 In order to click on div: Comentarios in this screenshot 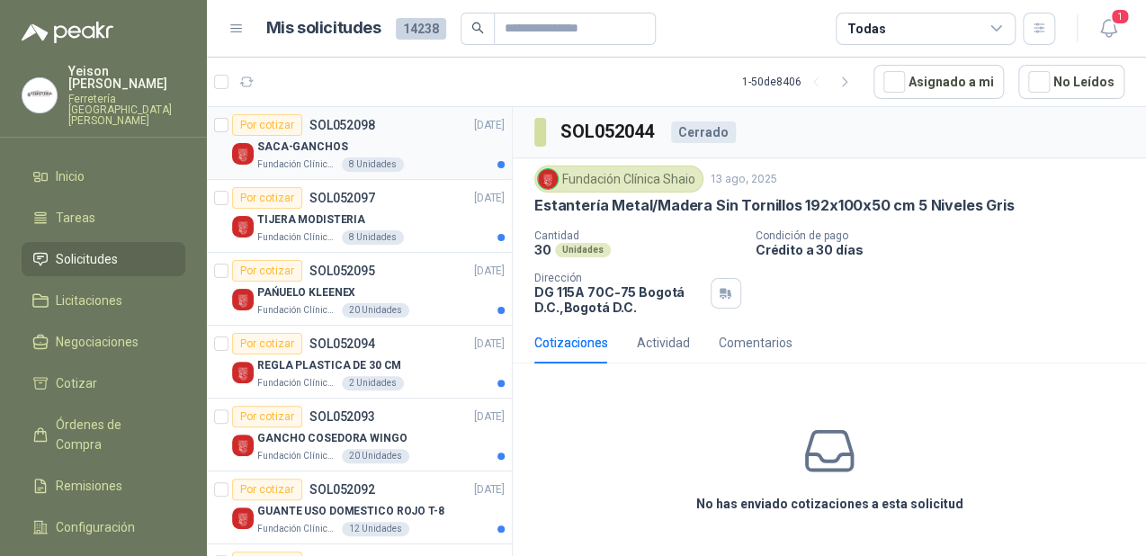, I will do `click(756, 343)`.